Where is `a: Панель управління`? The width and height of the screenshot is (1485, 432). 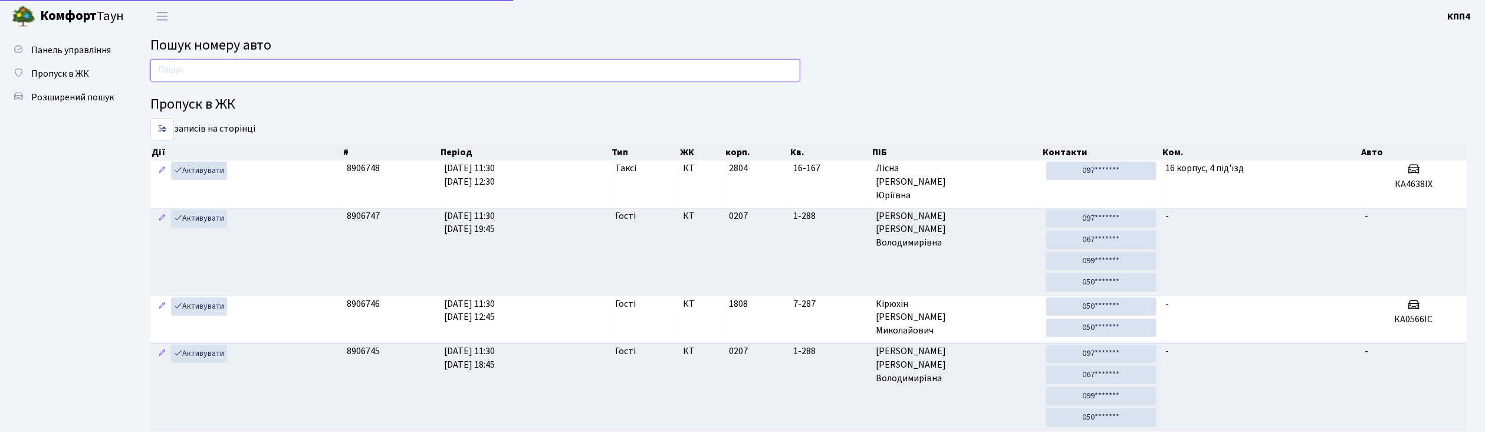 a: Панель управління is located at coordinates (65, 50).